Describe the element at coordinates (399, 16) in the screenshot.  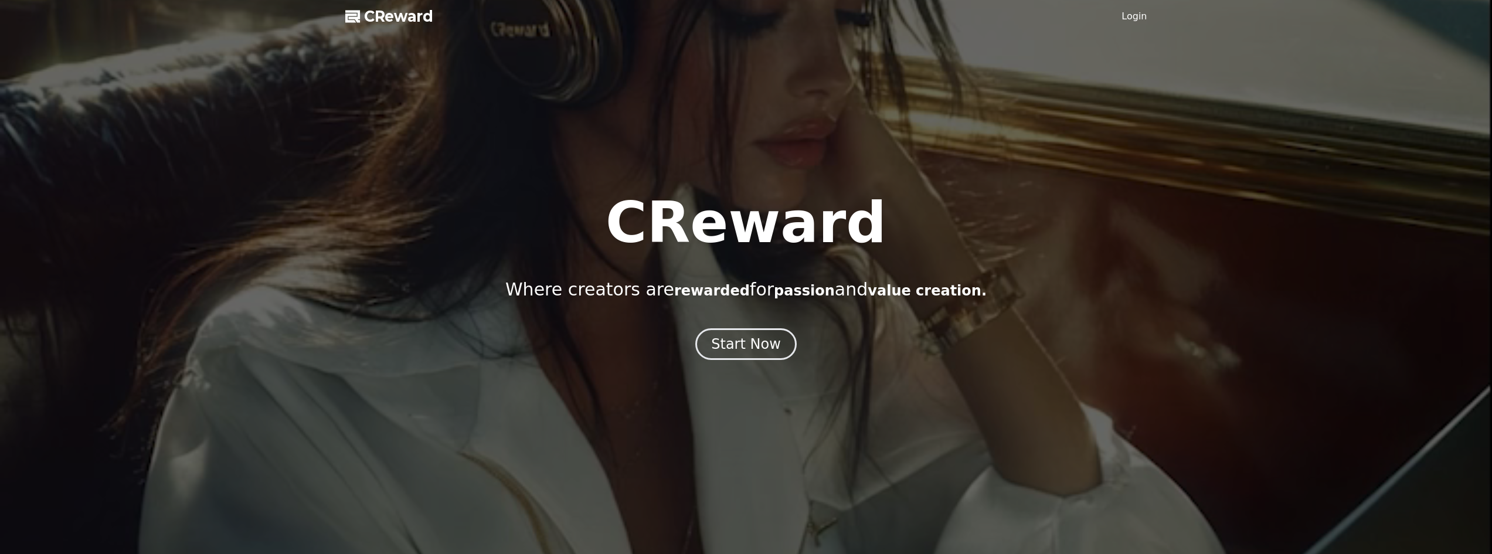
I see `span: CReward` at that location.